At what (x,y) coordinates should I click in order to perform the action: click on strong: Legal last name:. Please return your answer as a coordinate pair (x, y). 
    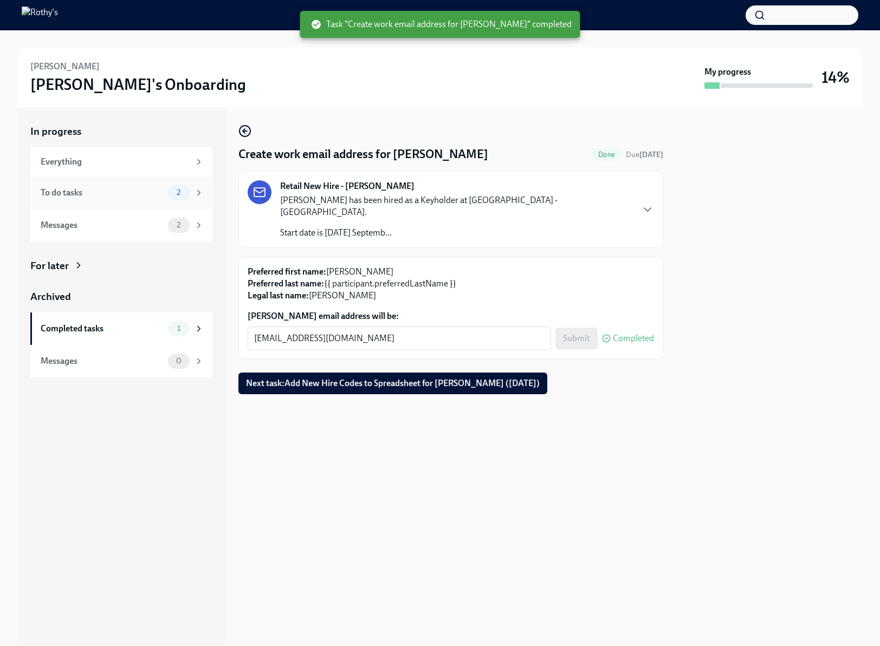
    Looking at the image, I should click on (278, 295).